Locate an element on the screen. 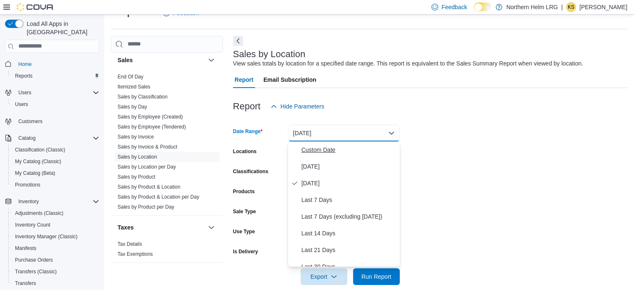  span: Inventory Manager (Classic) is located at coordinates (46, 236).